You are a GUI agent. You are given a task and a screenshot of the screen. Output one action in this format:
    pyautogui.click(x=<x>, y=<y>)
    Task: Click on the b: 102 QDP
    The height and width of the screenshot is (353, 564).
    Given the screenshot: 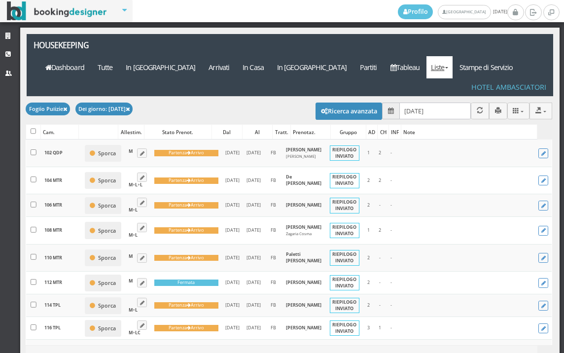 What is the action you would take?
    pyautogui.click(x=53, y=152)
    